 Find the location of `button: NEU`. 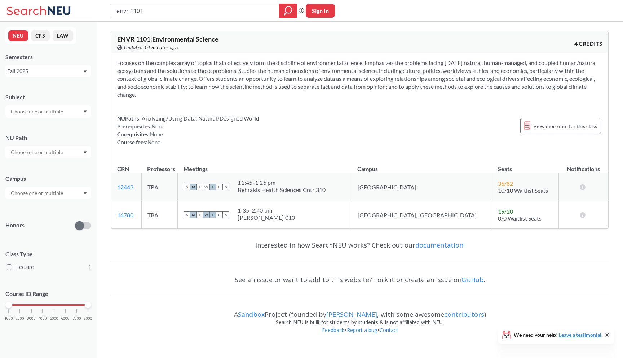

button: NEU is located at coordinates (18, 36).